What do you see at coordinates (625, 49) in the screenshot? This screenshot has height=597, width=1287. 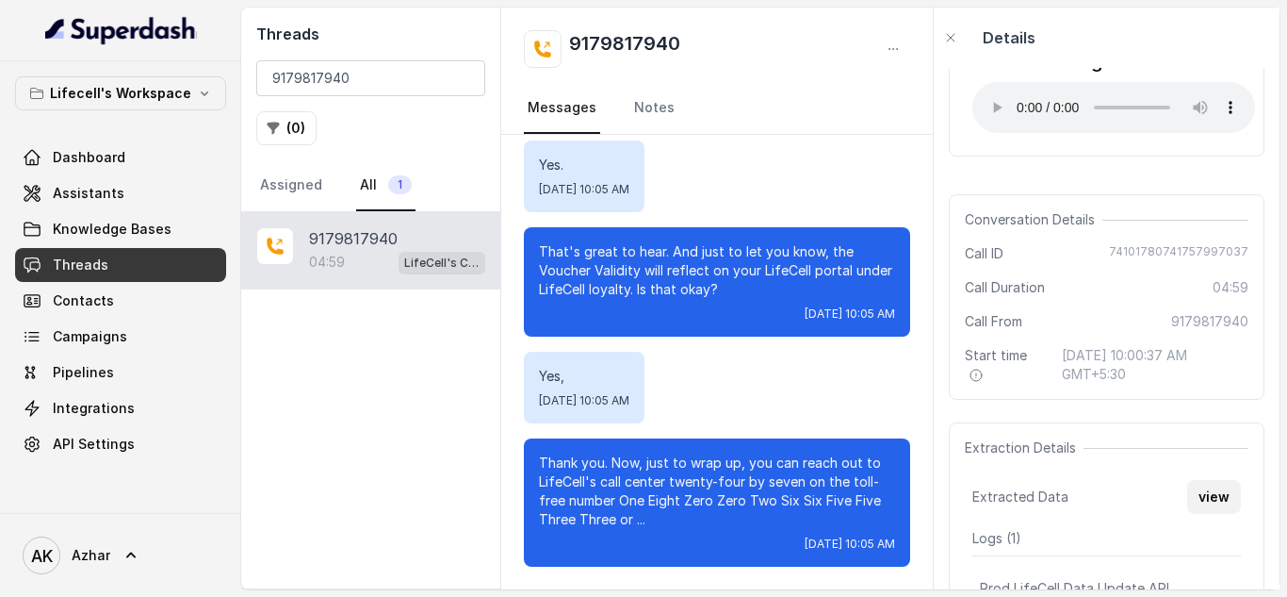 I see `h2: 9179817940` at bounding box center [625, 49].